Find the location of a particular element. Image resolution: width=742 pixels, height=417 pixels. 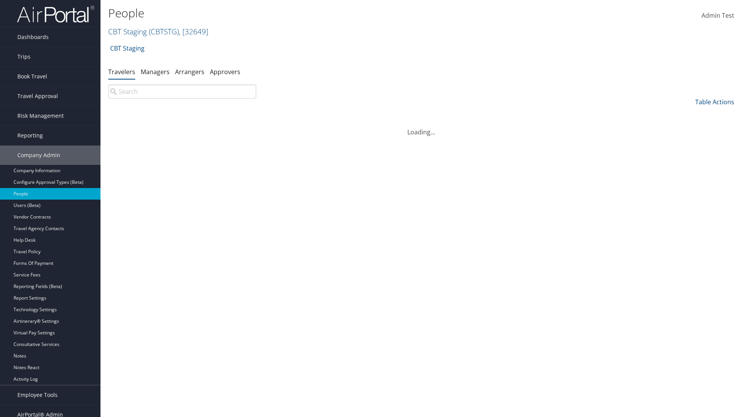

a: Admin Test is located at coordinates (718, 16).